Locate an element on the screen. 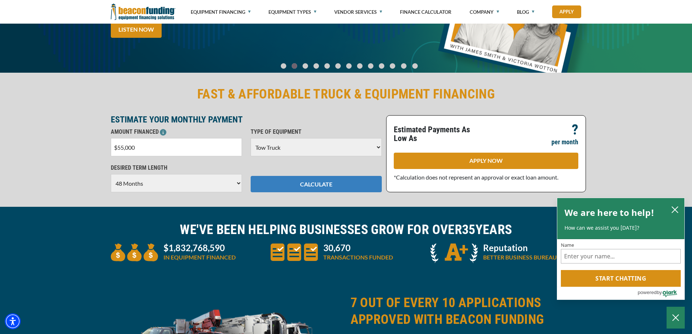 This screenshot has height=334, width=692. a: Go To Slide 11 is located at coordinates (404, 66).